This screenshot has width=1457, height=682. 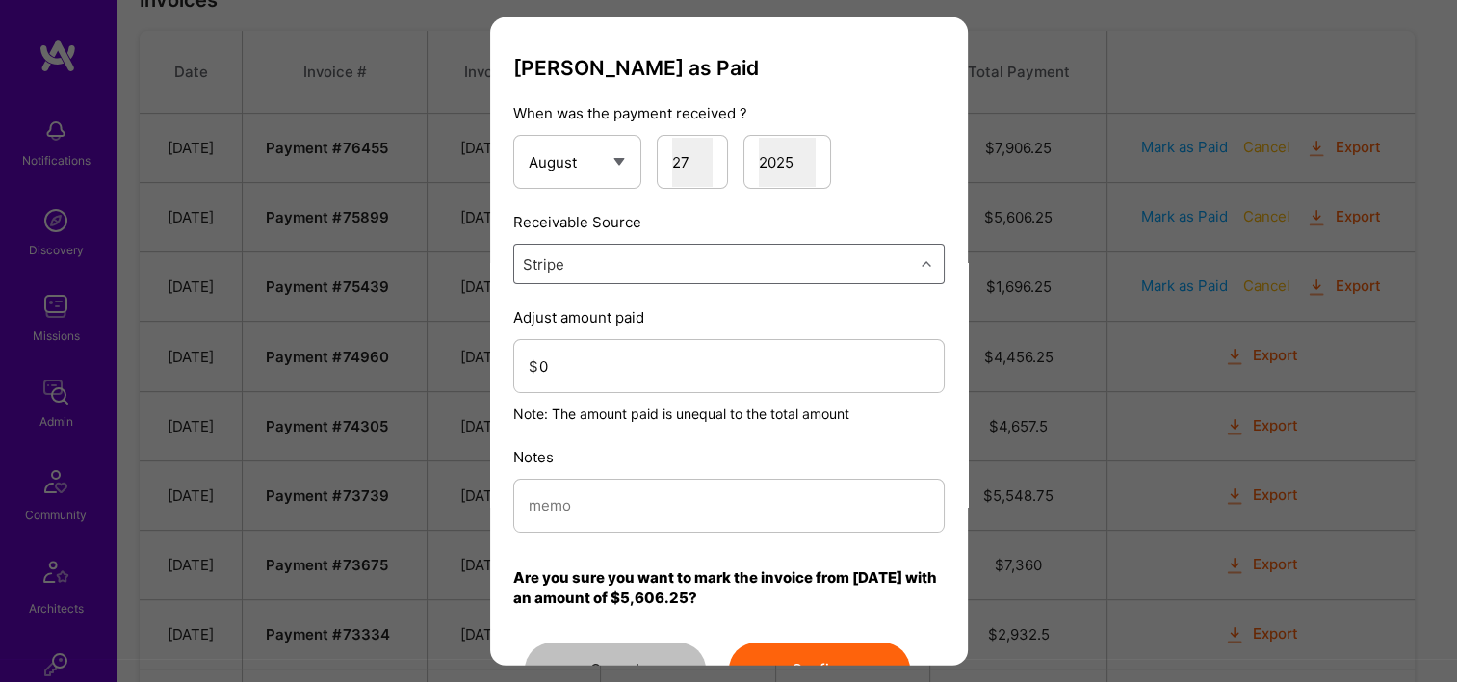 I want to click on div: modal, so click(x=729, y=341).